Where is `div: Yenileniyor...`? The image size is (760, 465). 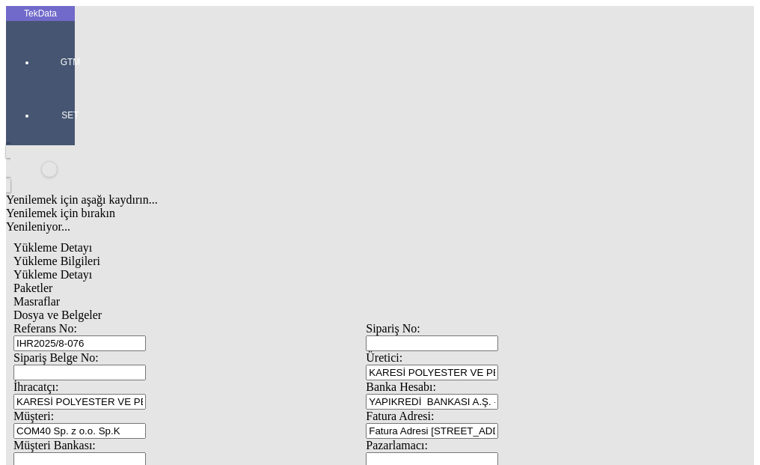 div: Yenileniyor... is located at coordinates (366, 227).